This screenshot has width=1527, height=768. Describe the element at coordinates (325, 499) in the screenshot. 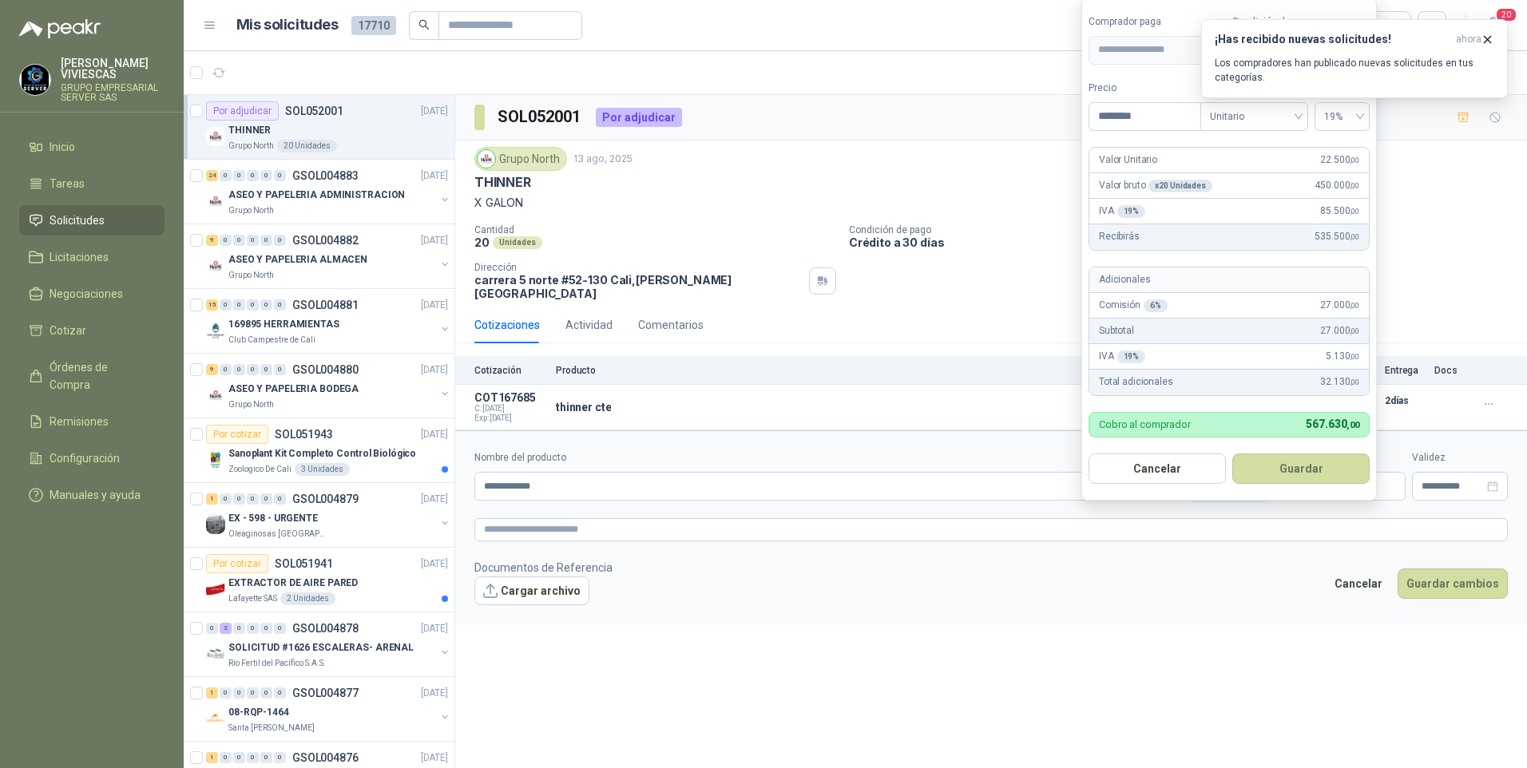

I see `p: GSOL004879` at that location.